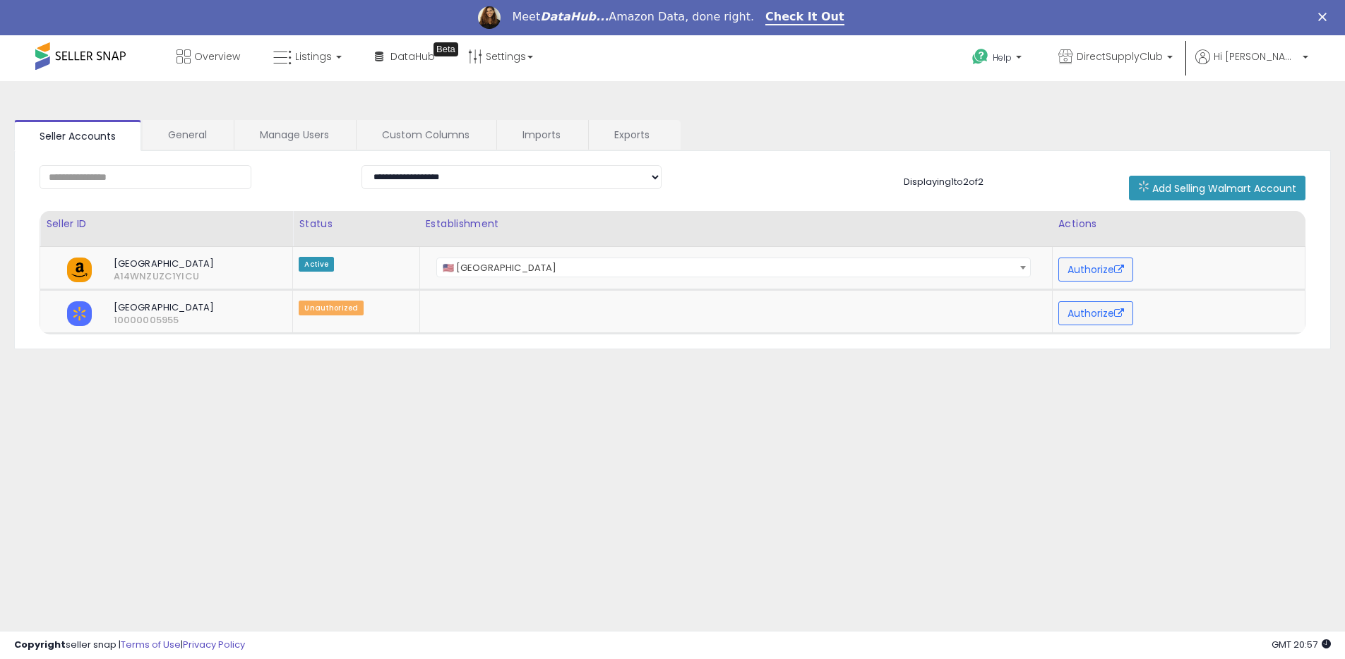 Image resolution: width=1345 pixels, height=659 pixels. Describe the element at coordinates (1178, 224) in the screenshot. I see `div: Actions` at that location.